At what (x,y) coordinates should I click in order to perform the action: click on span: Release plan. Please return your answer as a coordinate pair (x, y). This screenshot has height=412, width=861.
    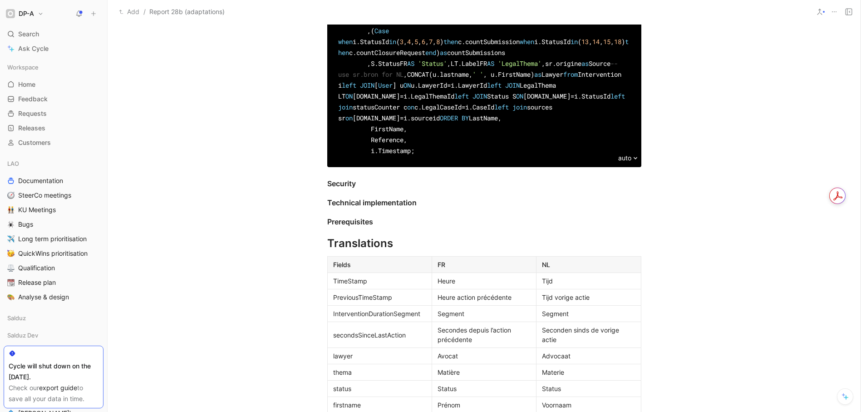
    Looking at the image, I should click on (37, 282).